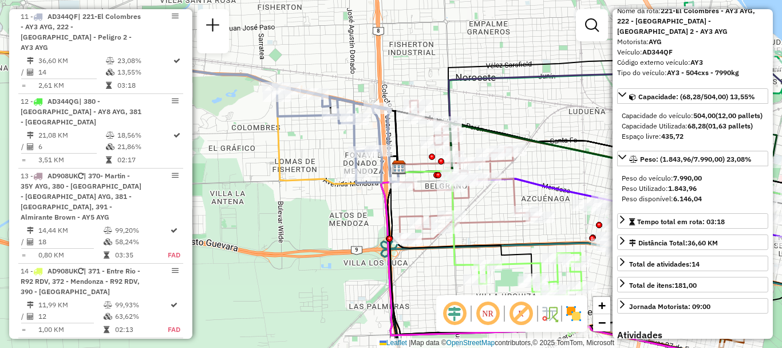 This screenshot has width=782, height=348. What do you see at coordinates (658, 52) in the screenshot?
I see `strong: AD344QF` at bounding box center [658, 52].